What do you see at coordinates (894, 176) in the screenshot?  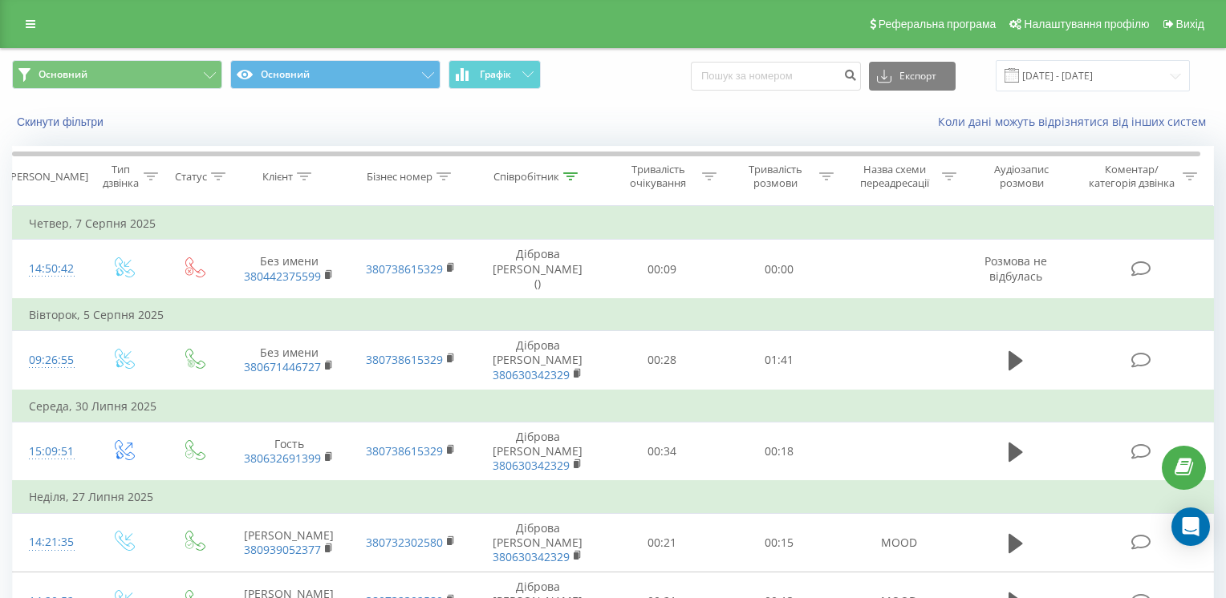 I see `div: Назва схеми переадресації` at bounding box center [894, 176].